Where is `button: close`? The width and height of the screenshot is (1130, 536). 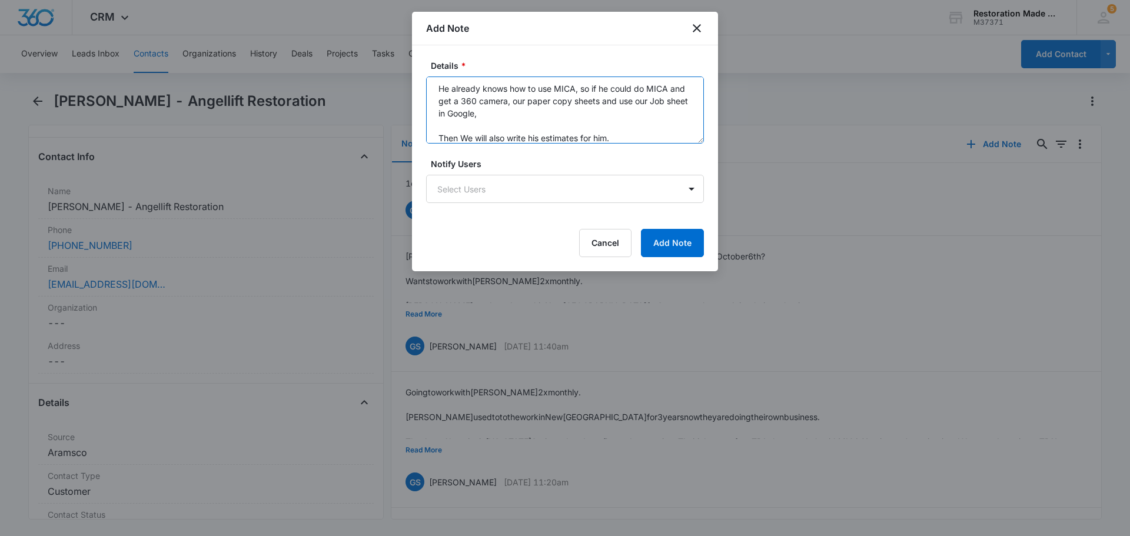 button: close is located at coordinates (697, 28).